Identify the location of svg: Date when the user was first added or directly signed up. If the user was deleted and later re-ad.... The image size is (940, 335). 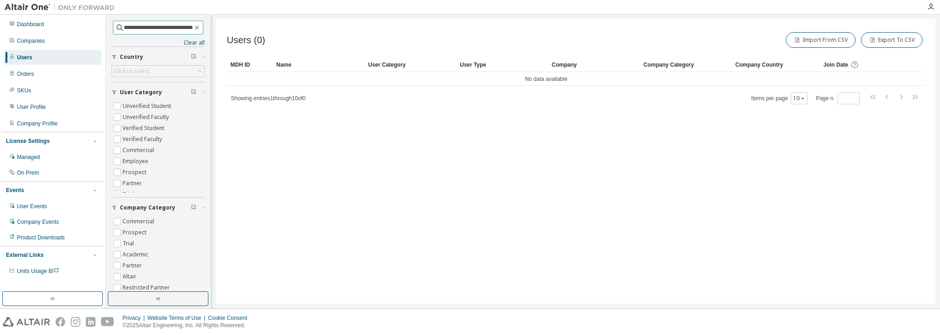
(855, 65).